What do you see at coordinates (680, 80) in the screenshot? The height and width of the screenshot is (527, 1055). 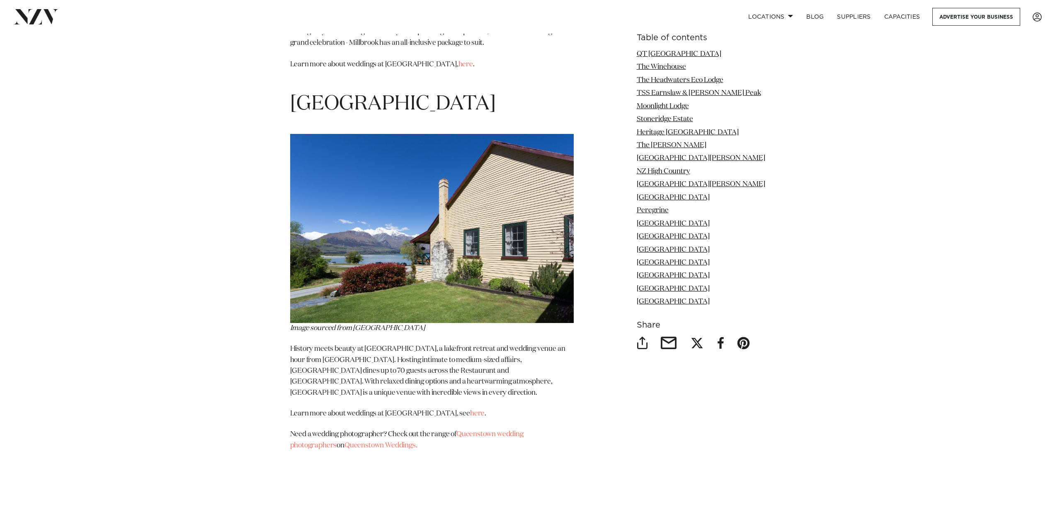 I see `a: The Headwaters Eco Lodge` at bounding box center [680, 80].